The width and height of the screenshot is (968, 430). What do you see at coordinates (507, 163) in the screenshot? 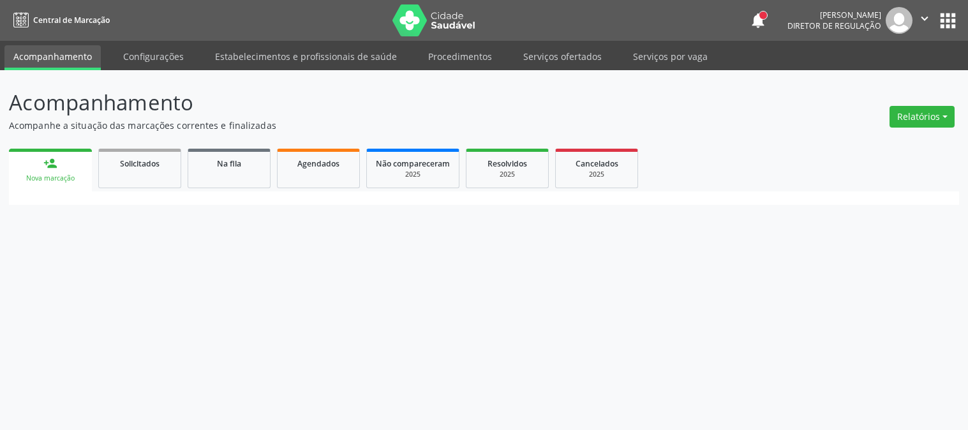
I see `span: Resolvidos` at bounding box center [507, 163].